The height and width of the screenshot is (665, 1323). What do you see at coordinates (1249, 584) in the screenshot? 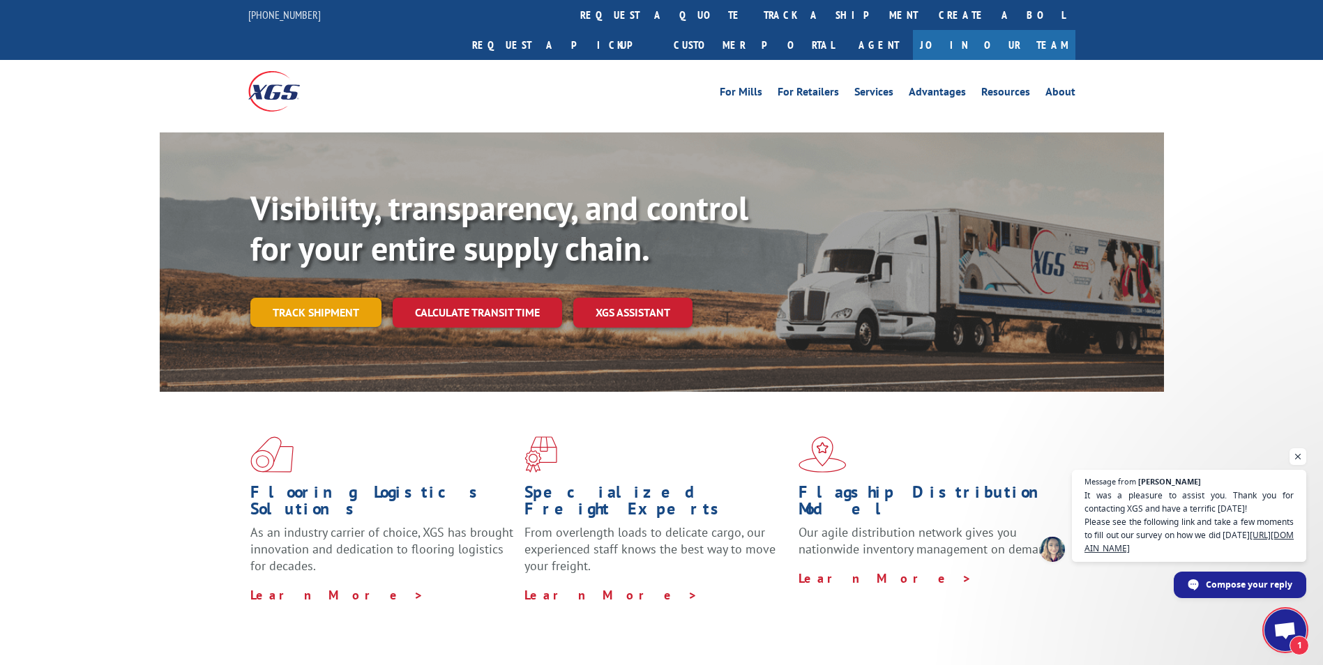
I see `span: Compose your reply` at bounding box center [1249, 584].